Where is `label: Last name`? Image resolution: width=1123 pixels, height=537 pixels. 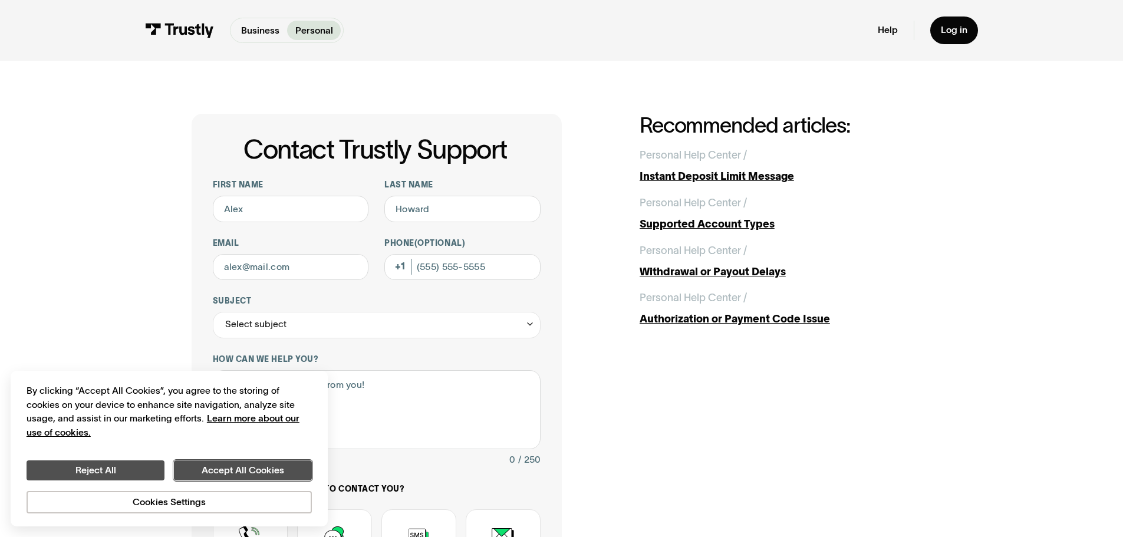
label: Last name is located at coordinates (462, 185).